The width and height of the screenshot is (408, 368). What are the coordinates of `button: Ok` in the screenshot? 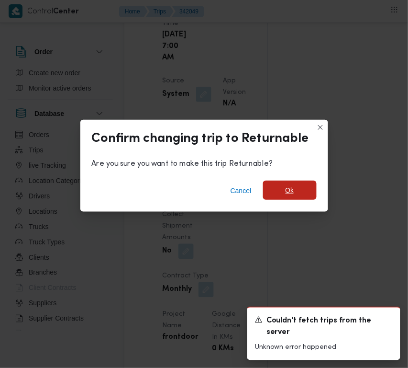 It's located at (290, 190).